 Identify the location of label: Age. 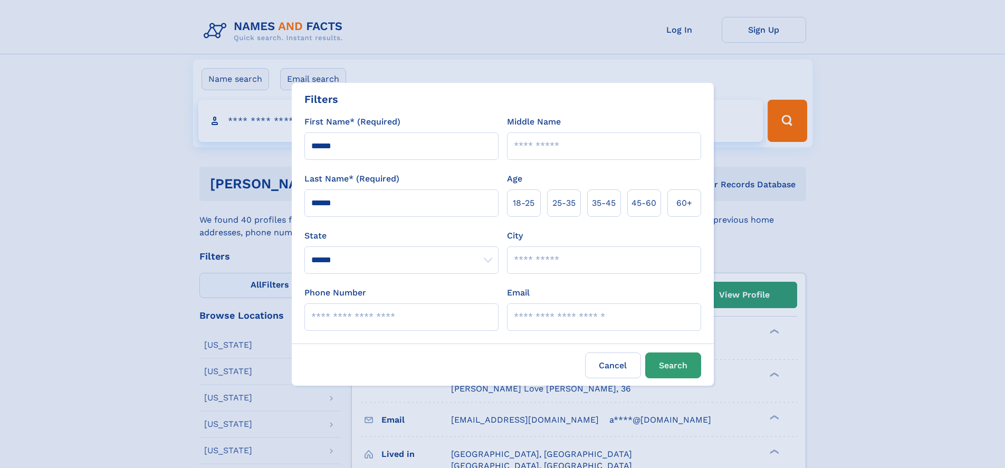
(514, 179).